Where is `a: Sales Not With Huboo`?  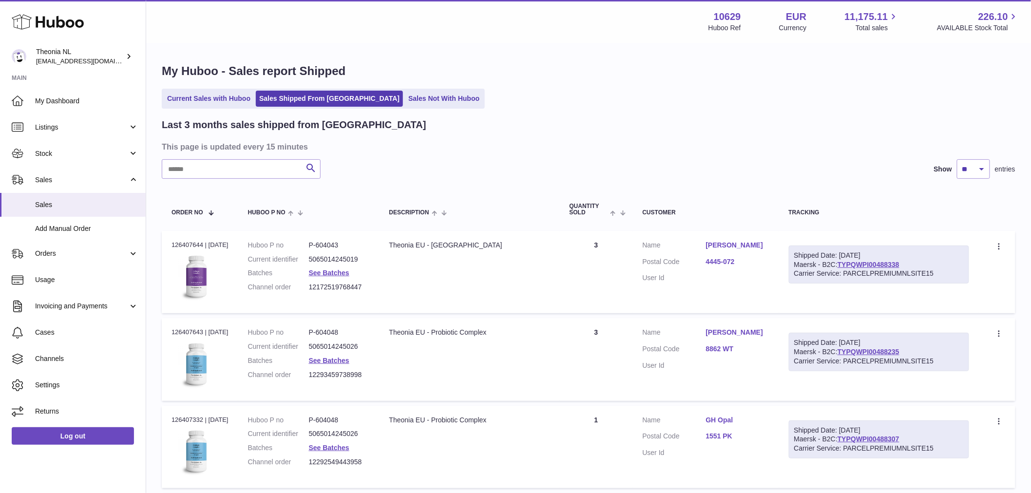
a: Sales Not With Huboo is located at coordinates (444, 98).